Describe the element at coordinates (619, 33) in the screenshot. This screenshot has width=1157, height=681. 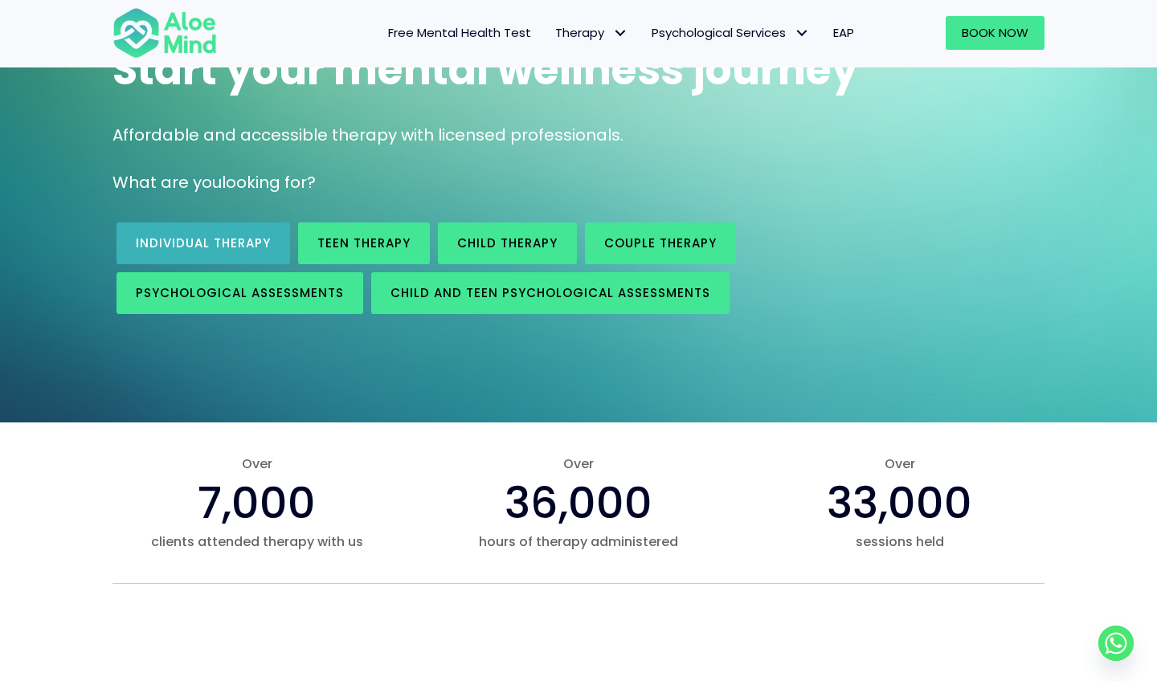
I see `span: Therapy: submenu` at that location.